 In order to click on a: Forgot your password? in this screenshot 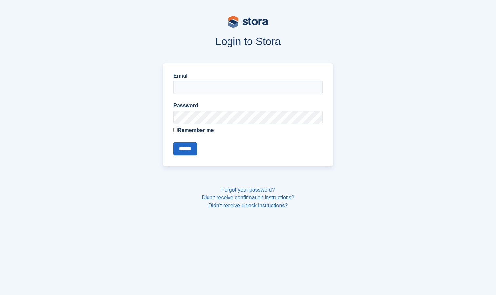, I will do `click(248, 189)`.